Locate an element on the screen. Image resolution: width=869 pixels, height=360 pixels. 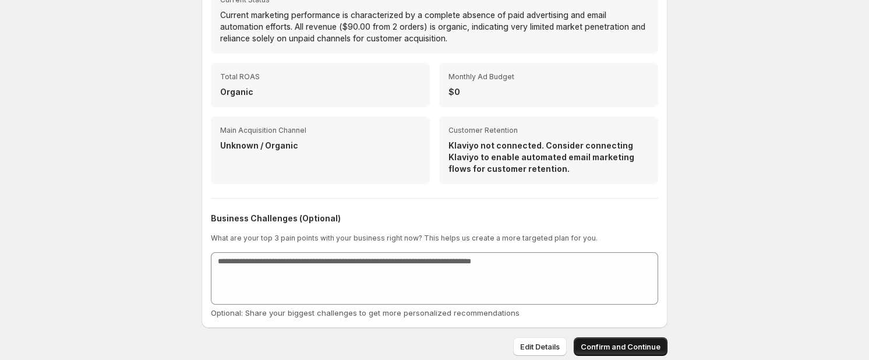
span: Monthly Ad Budget is located at coordinates (549, 77).